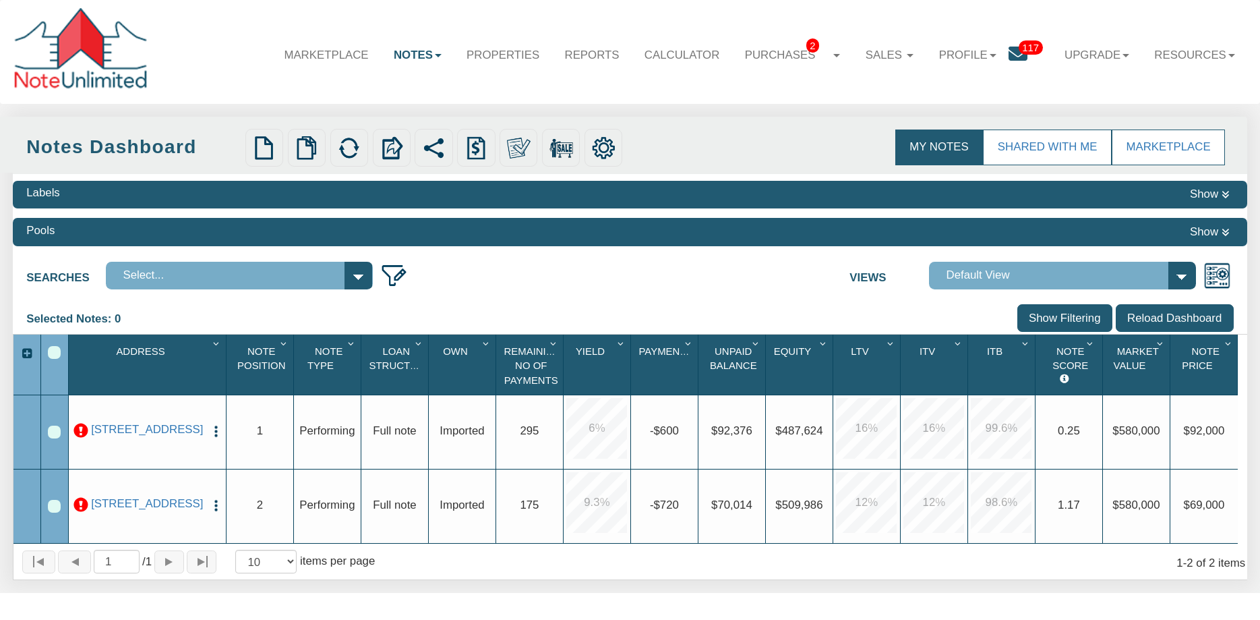 Image resolution: width=1260 pixels, height=620 pixels. I want to click on span: 0.25, so click(1069, 430).